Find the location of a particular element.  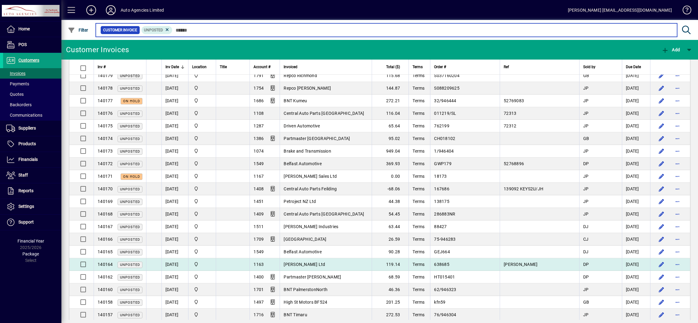

td: 369.93 is located at coordinates (390, 164).